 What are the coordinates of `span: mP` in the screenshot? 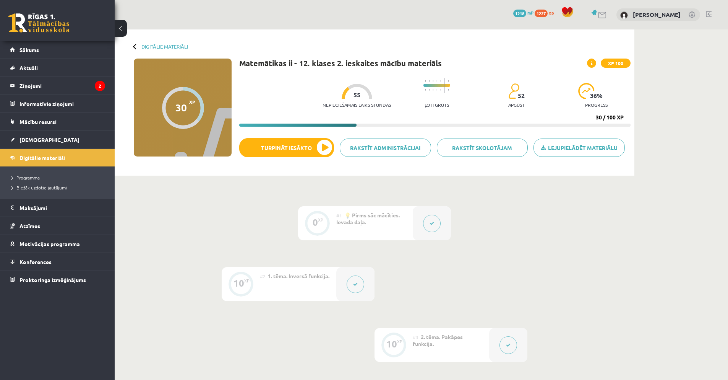 It's located at (531, 13).